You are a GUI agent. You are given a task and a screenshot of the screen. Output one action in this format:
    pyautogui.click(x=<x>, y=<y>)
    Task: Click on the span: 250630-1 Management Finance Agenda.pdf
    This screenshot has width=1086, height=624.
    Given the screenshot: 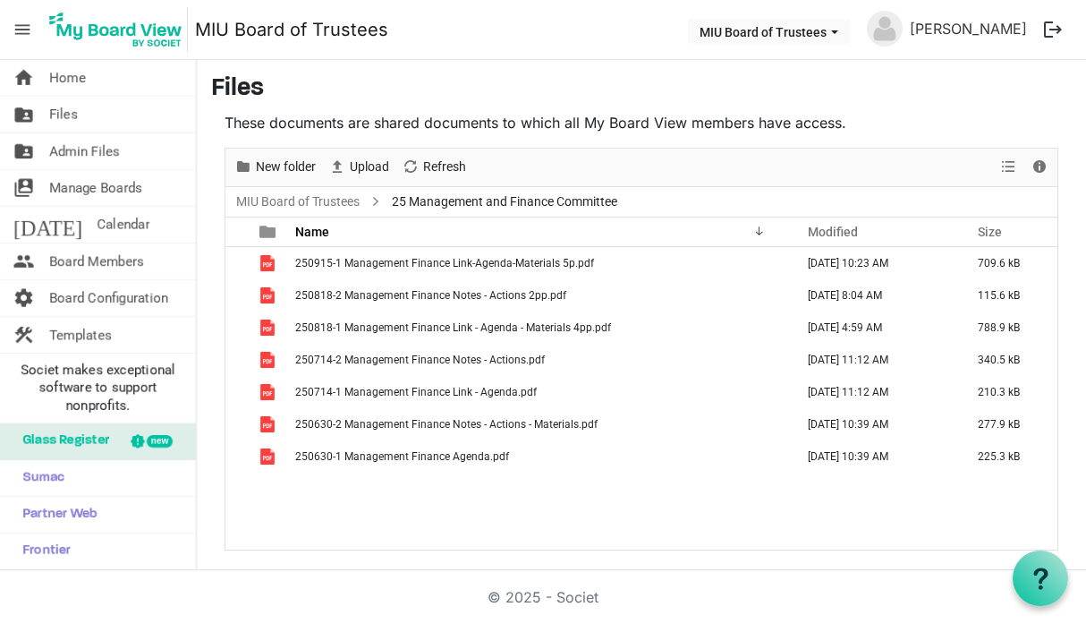 What is the action you would take?
    pyautogui.click(x=402, y=456)
    